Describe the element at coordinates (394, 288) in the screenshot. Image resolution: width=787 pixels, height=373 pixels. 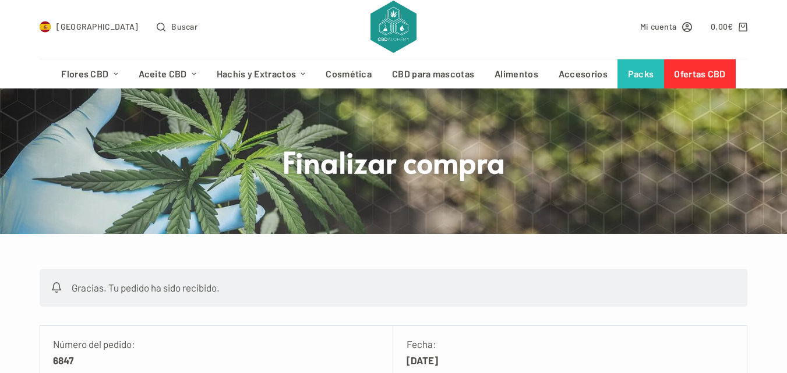
I see `p: Gracias. Tu pedido ha sido recibido.` at that location.